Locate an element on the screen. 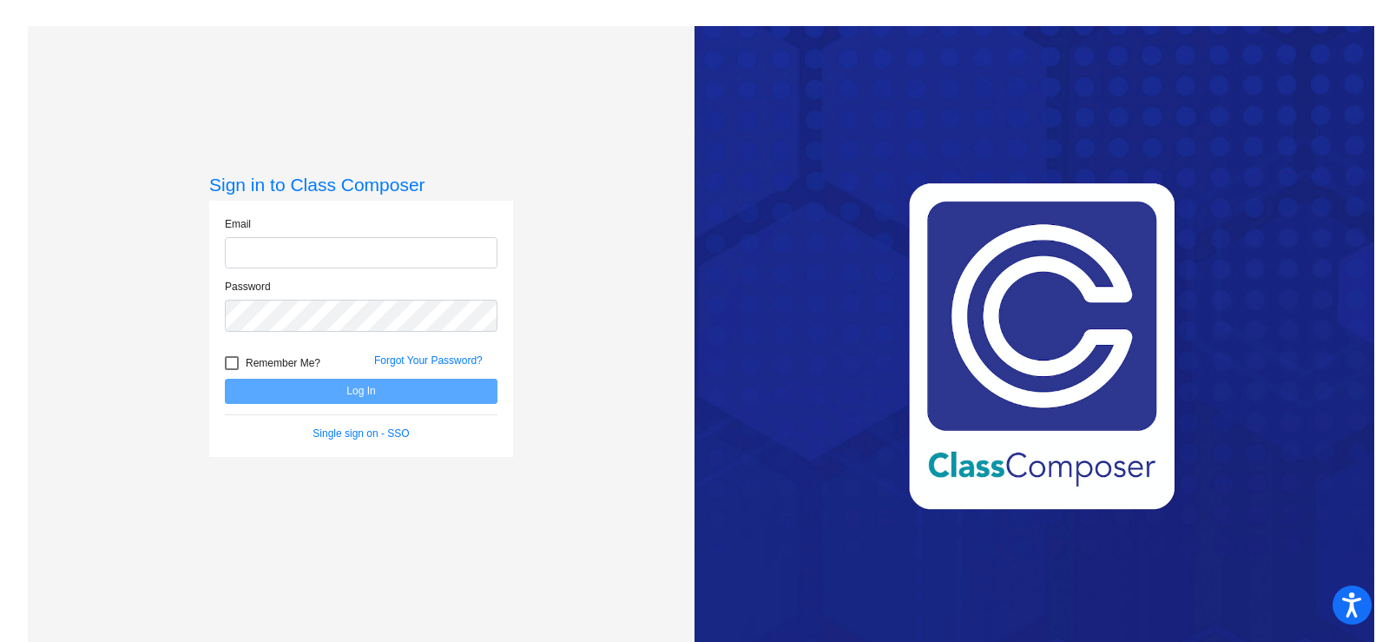 This screenshot has width=1389, height=642. span: Remember Me? is located at coordinates (283, 363).